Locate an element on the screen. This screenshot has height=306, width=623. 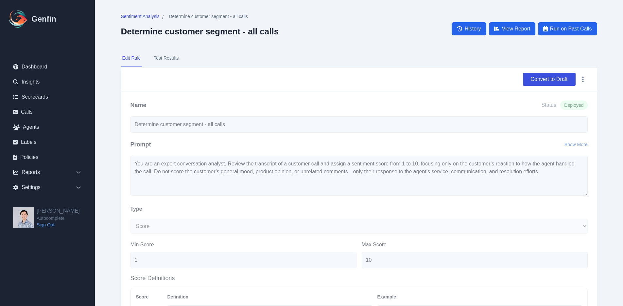
label: Type is located at coordinates (136, 209).